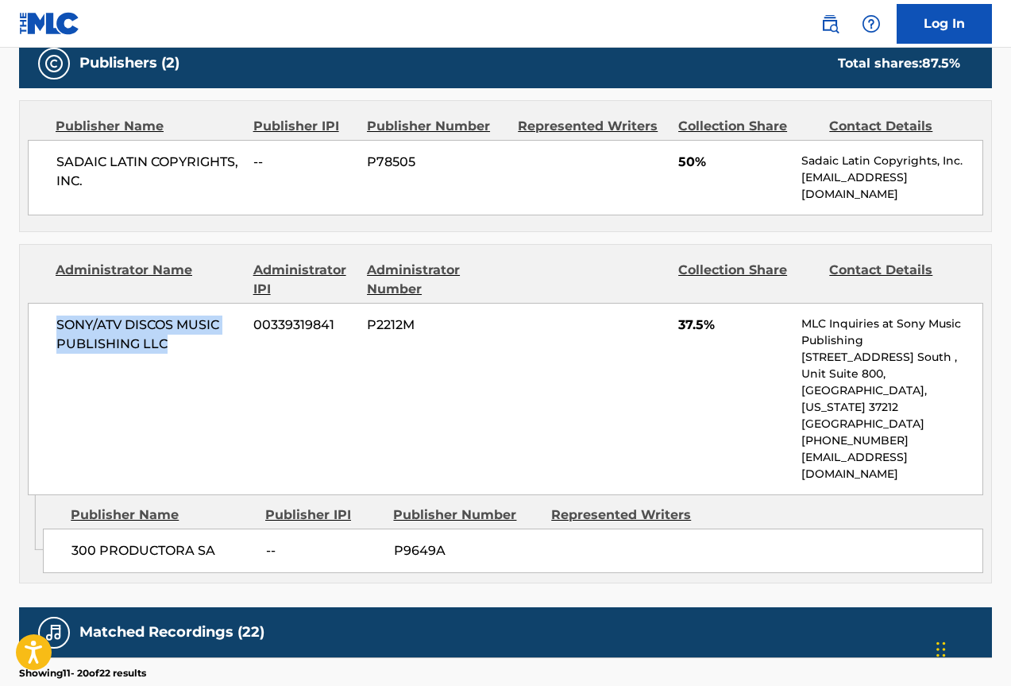 This screenshot has width=1011, height=686. What do you see at coordinates (149, 172) in the screenshot?
I see `span: SADAIC LATIN COPYRIGHTS, INC.` at bounding box center [149, 172].